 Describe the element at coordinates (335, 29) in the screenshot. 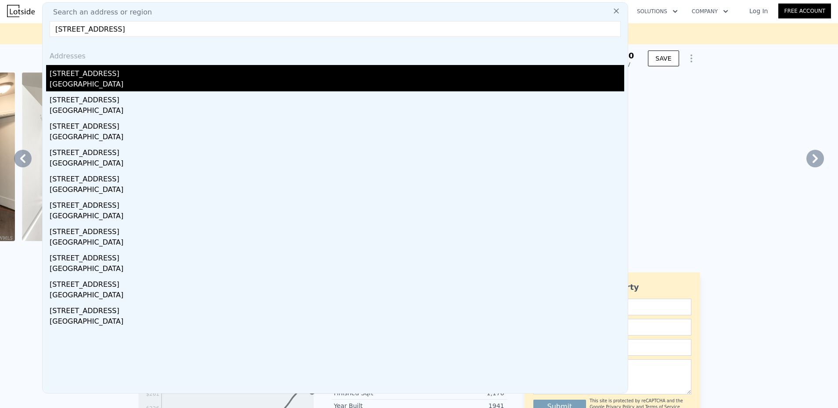

I see `input: Enter an address, city, region, neighborhood or zip code` at that location.